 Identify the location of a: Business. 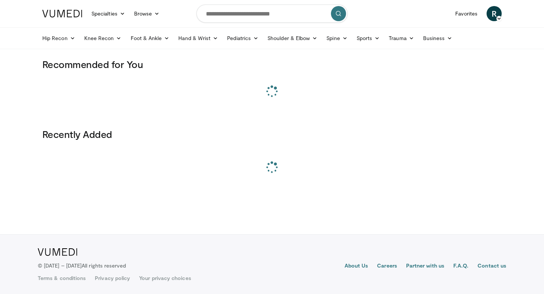
(438, 38).